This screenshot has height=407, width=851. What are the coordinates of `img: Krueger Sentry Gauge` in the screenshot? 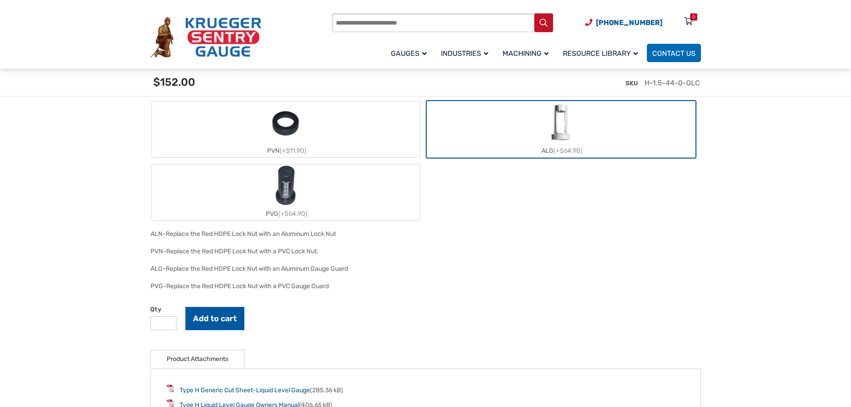 It's located at (206, 38).